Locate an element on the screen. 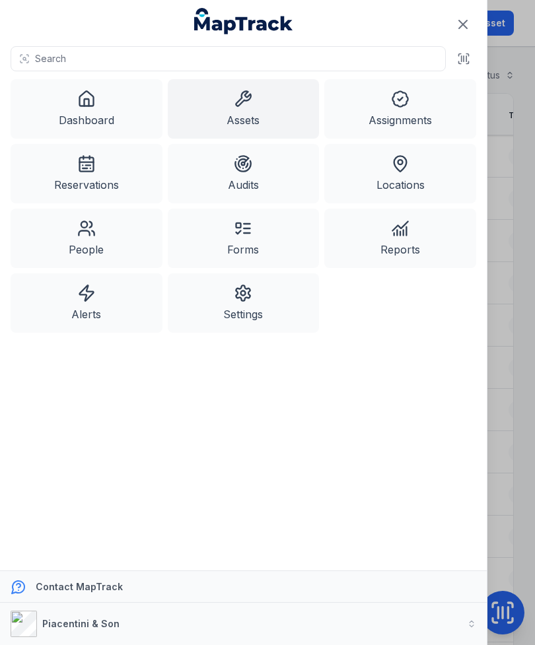 The image size is (535, 645). a: Assets is located at coordinates (244, 109).